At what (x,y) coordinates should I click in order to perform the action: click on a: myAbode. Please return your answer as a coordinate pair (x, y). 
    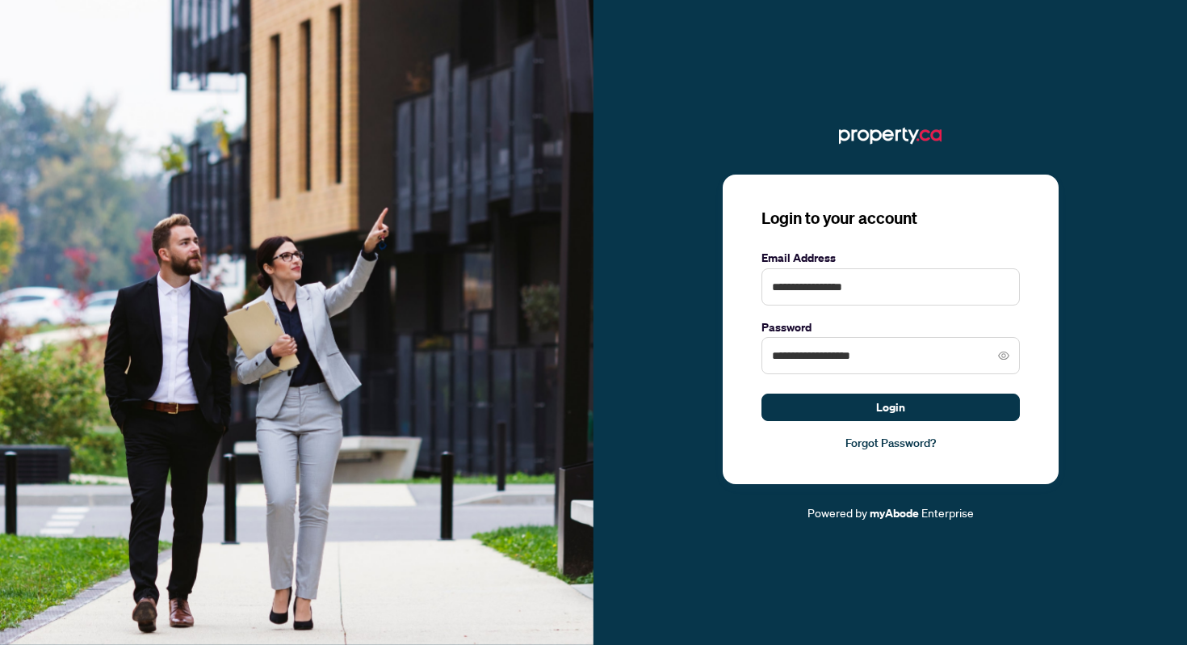
    Looking at the image, I should click on (894, 513).